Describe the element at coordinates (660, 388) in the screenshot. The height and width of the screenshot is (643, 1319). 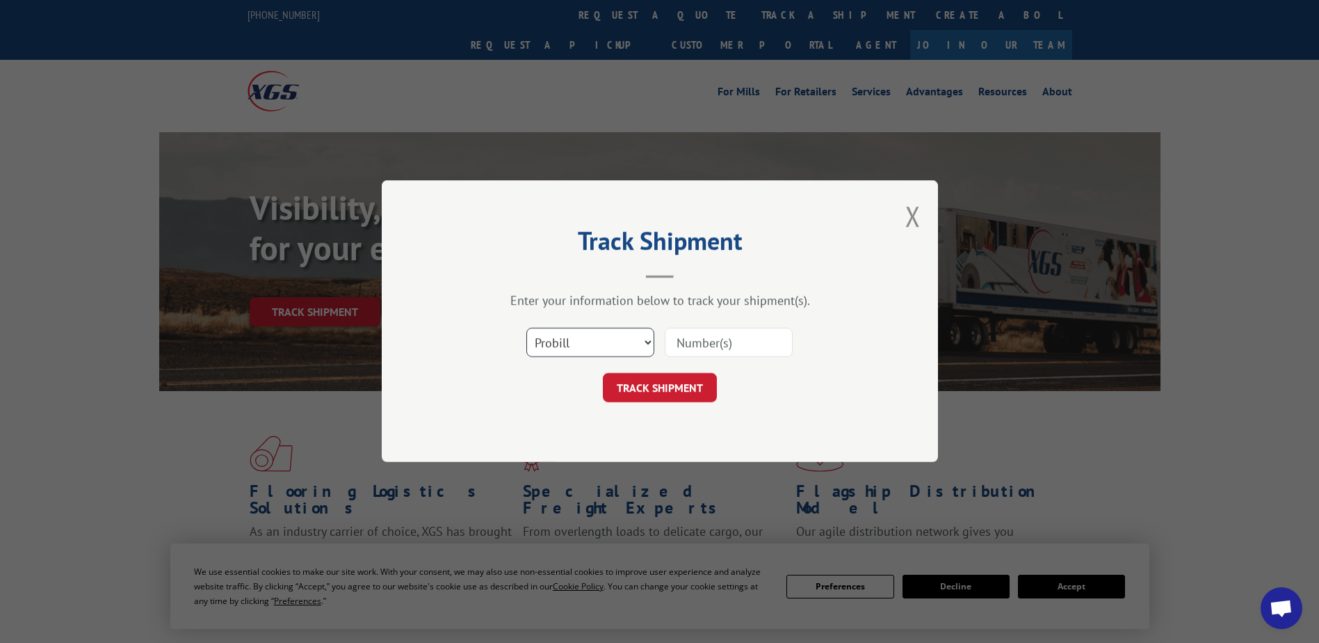
I see `button: TRACK SHIPMENT` at that location.